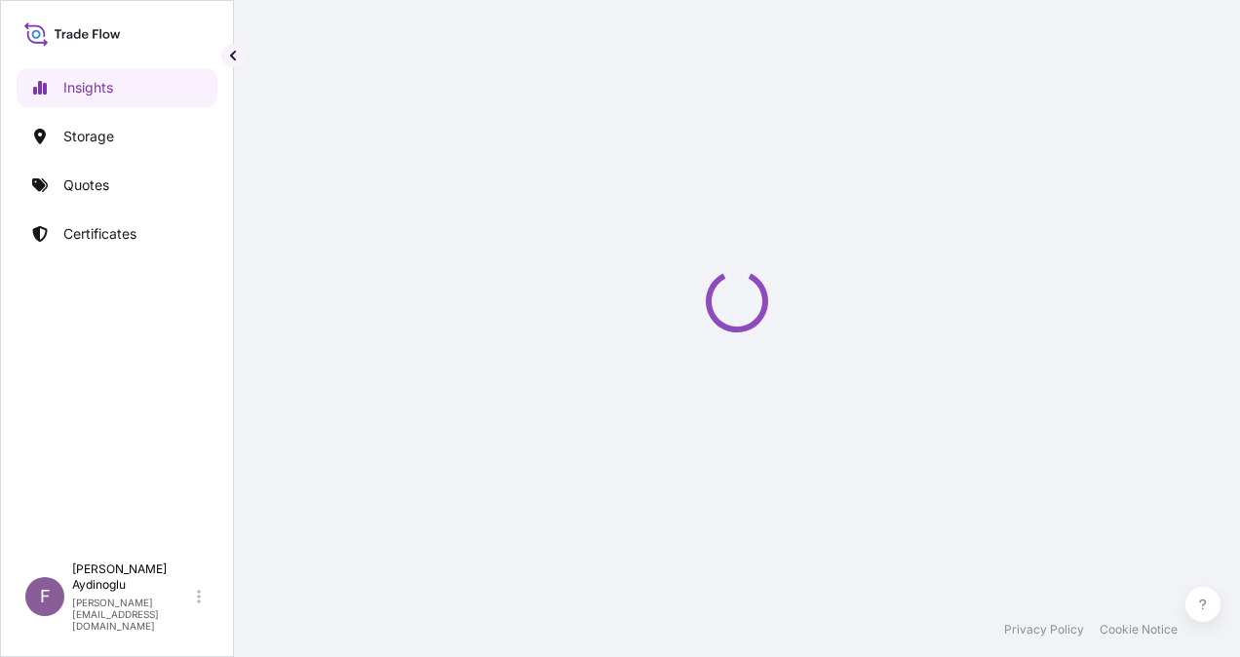  Describe the element at coordinates (88, 88) in the screenshot. I see `p: Insights` at that location.